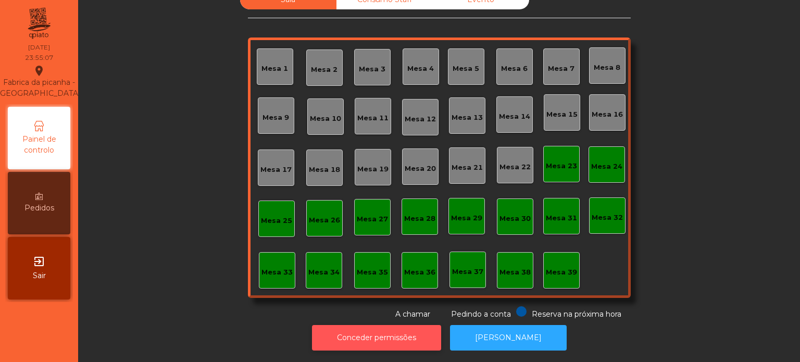 This screenshot has width=800, height=362. What do you see at coordinates (467, 118) in the screenshot?
I see `div: Mesa 13` at bounding box center [467, 118].